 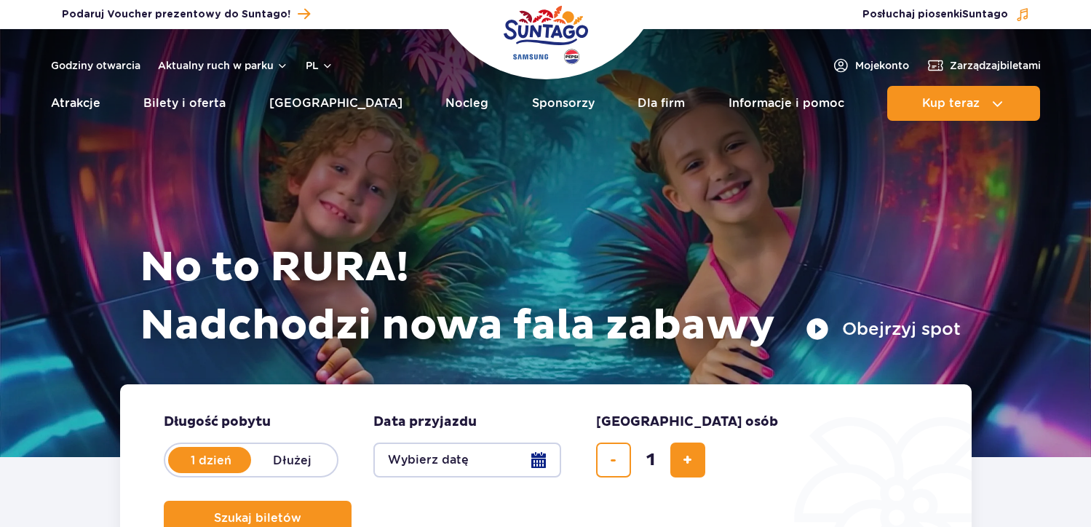 What do you see at coordinates (613, 460) in the screenshot?
I see `button: usuń bilet` at bounding box center [613, 460].